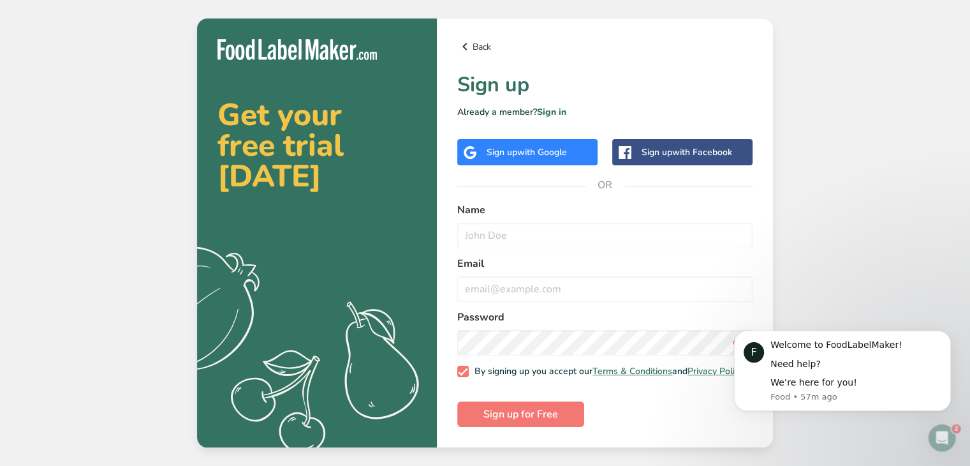 The image size is (970, 466). I want to click on span: By signing up you accept our and, so click(607, 371).